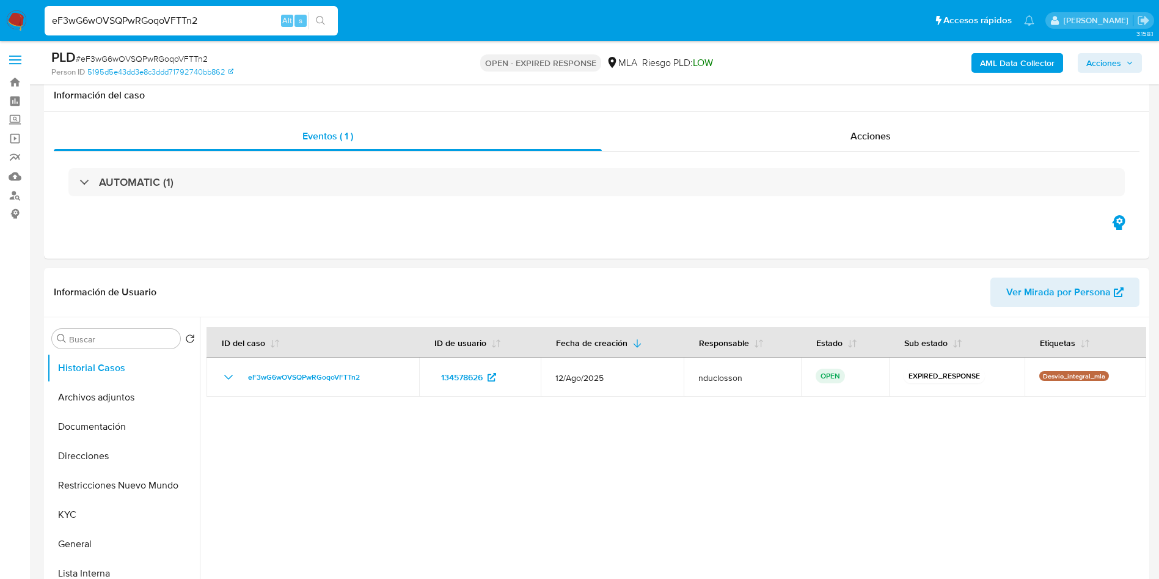 This screenshot has height=579, width=1159. What do you see at coordinates (1143, 20) in the screenshot?
I see `a: Salir` at bounding box center [1143, 20].